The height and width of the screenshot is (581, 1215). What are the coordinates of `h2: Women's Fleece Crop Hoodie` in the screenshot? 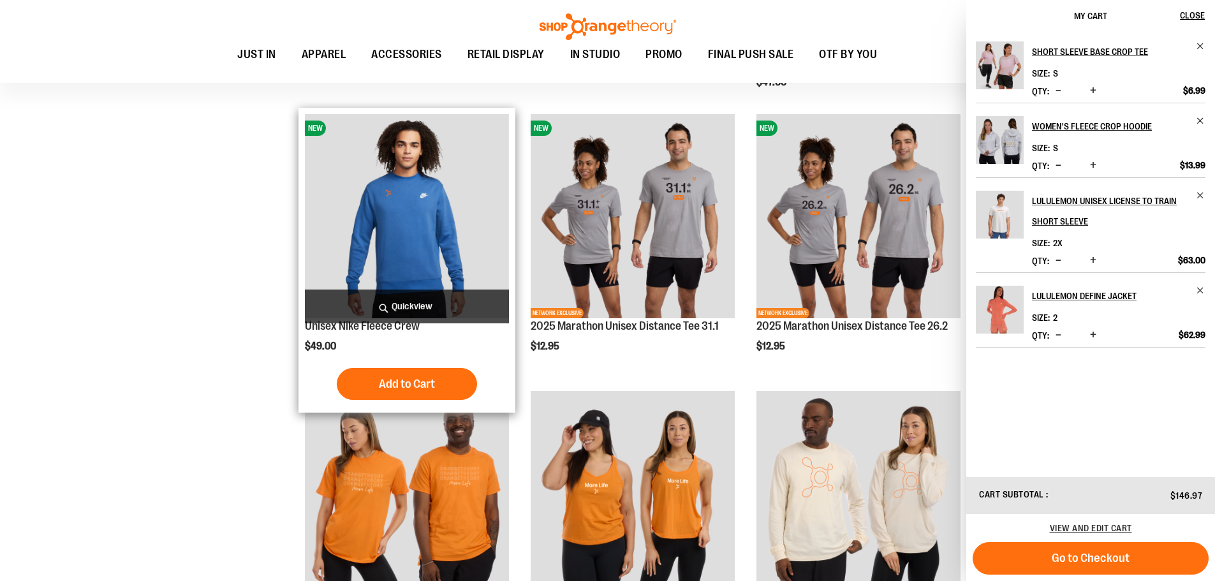 It's located at (1109, 126).